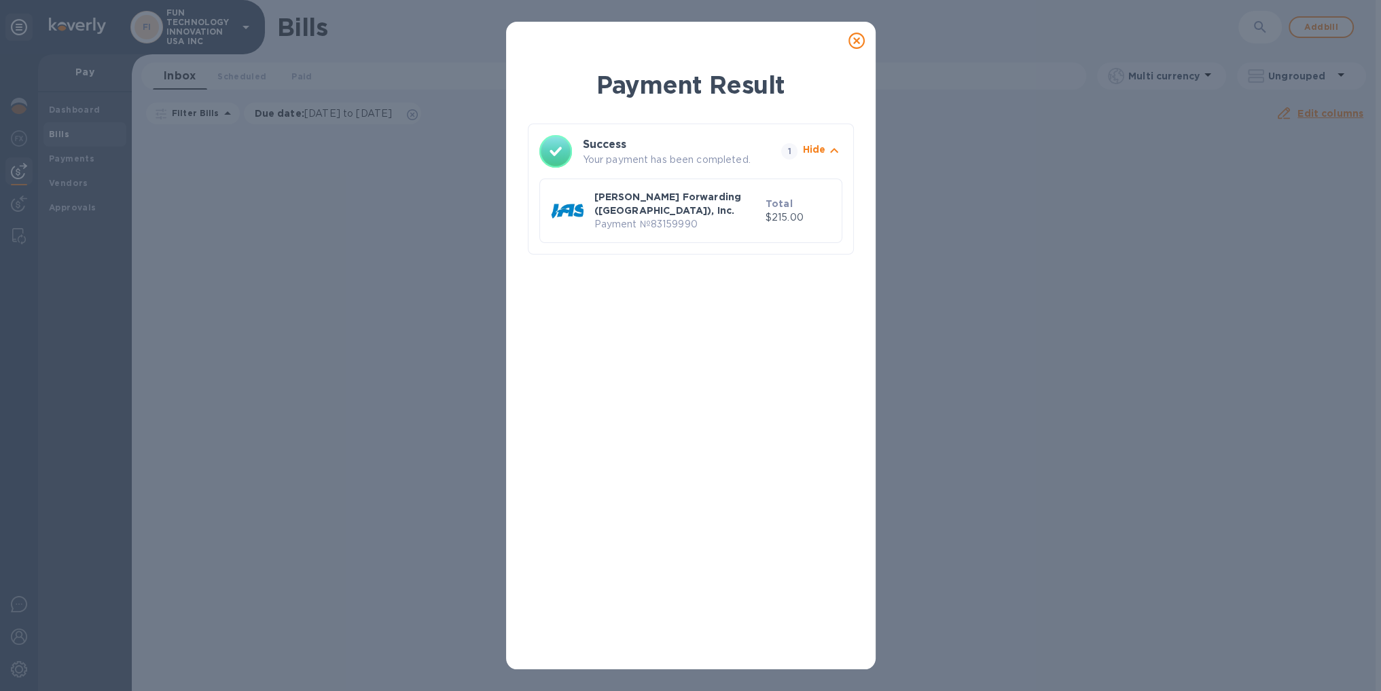 The image size is (1381, 691). Describe the element at coordinates (789, 151) in the screenshot. I see `span: 1` at that location.